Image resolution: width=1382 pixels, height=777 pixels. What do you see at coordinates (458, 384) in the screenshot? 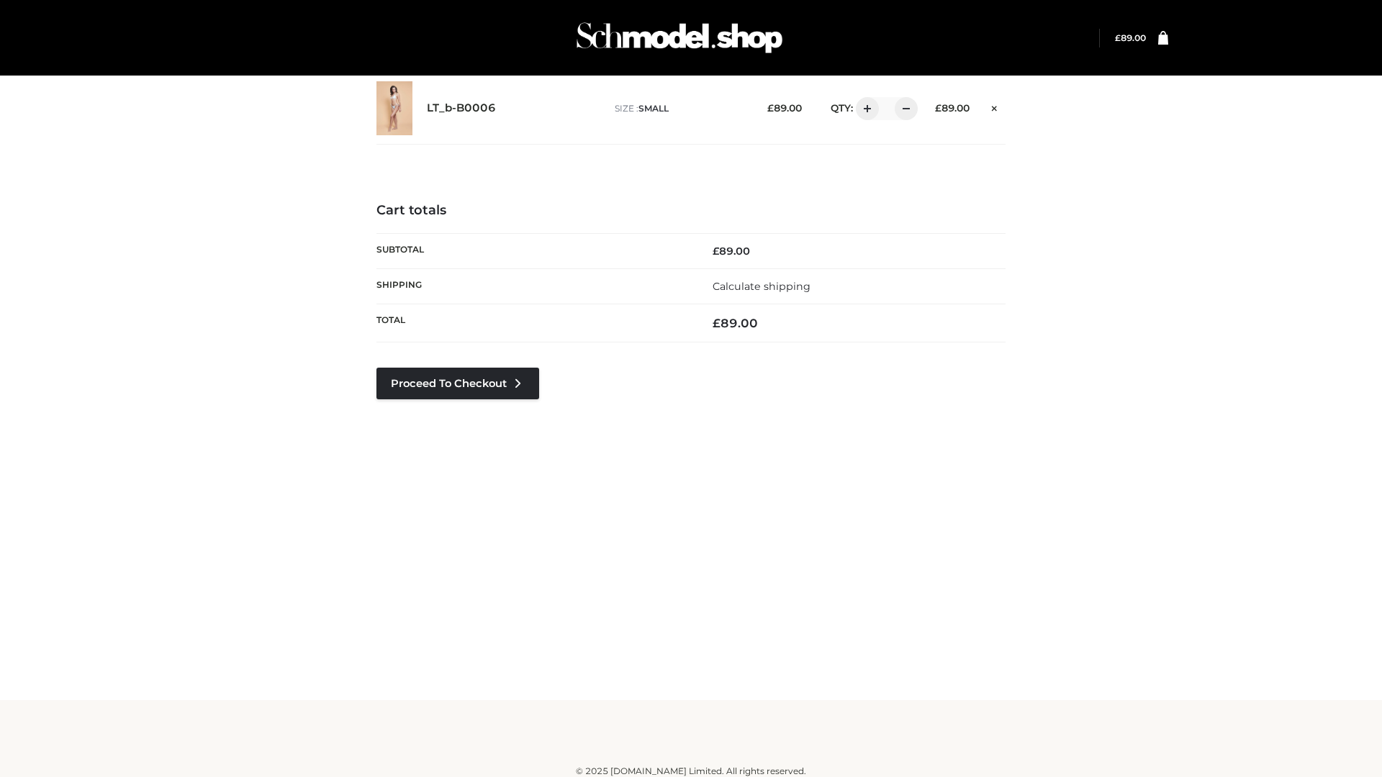
I see `a: Proceed to Checkout` at bounding box center [458, 384].